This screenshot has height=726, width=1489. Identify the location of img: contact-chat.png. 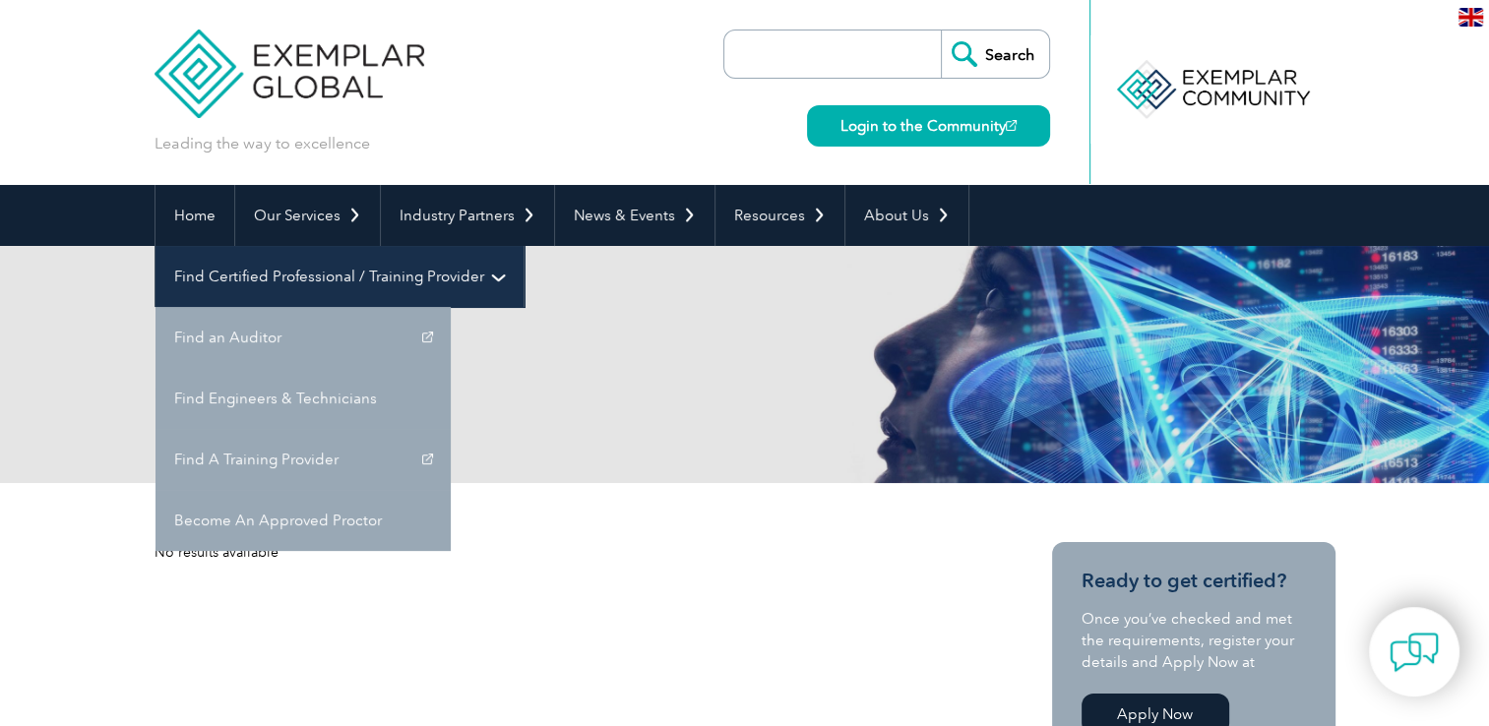
(1414, 652).